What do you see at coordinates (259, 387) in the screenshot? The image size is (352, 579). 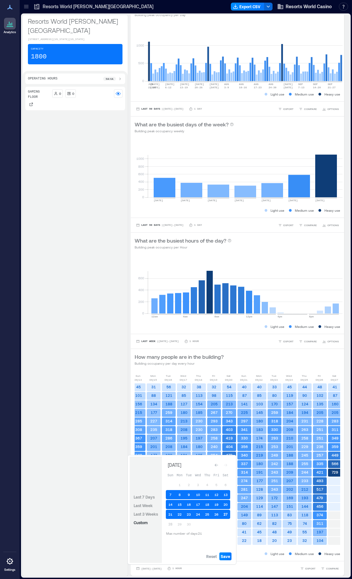 I see `text: 40` at bounding box center [259, 387].